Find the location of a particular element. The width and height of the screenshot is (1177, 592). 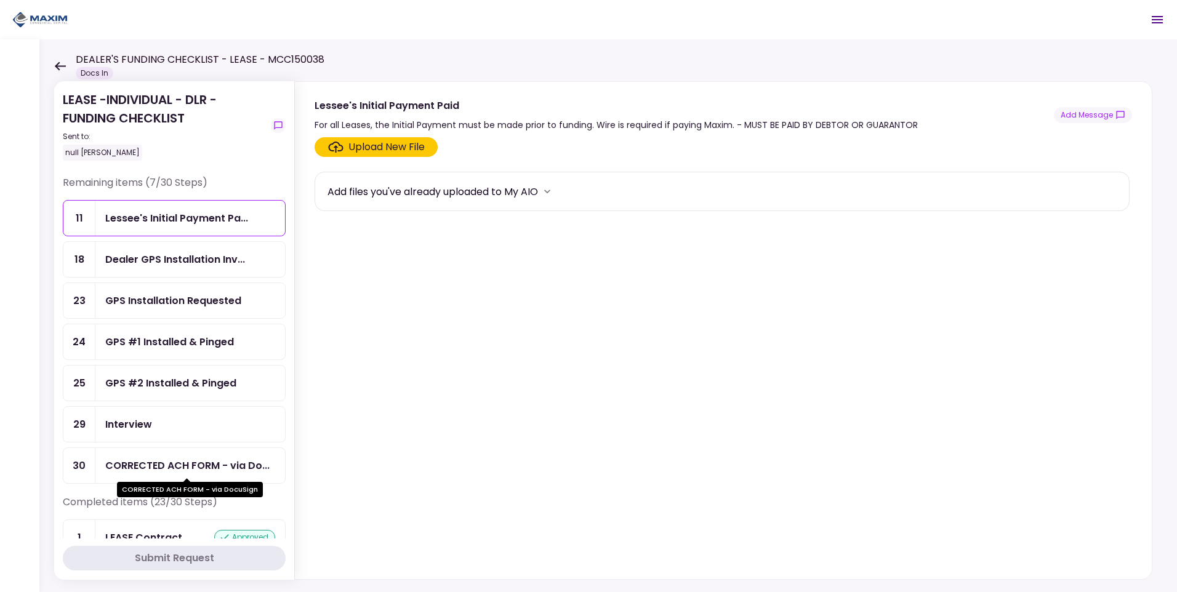

div: Interview is located at coordinates (129, 424).